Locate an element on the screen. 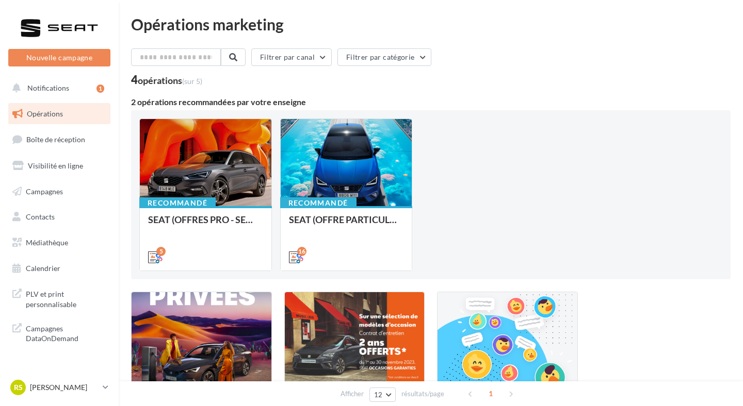  a: Calendrier is located at coordinates (59, 269).